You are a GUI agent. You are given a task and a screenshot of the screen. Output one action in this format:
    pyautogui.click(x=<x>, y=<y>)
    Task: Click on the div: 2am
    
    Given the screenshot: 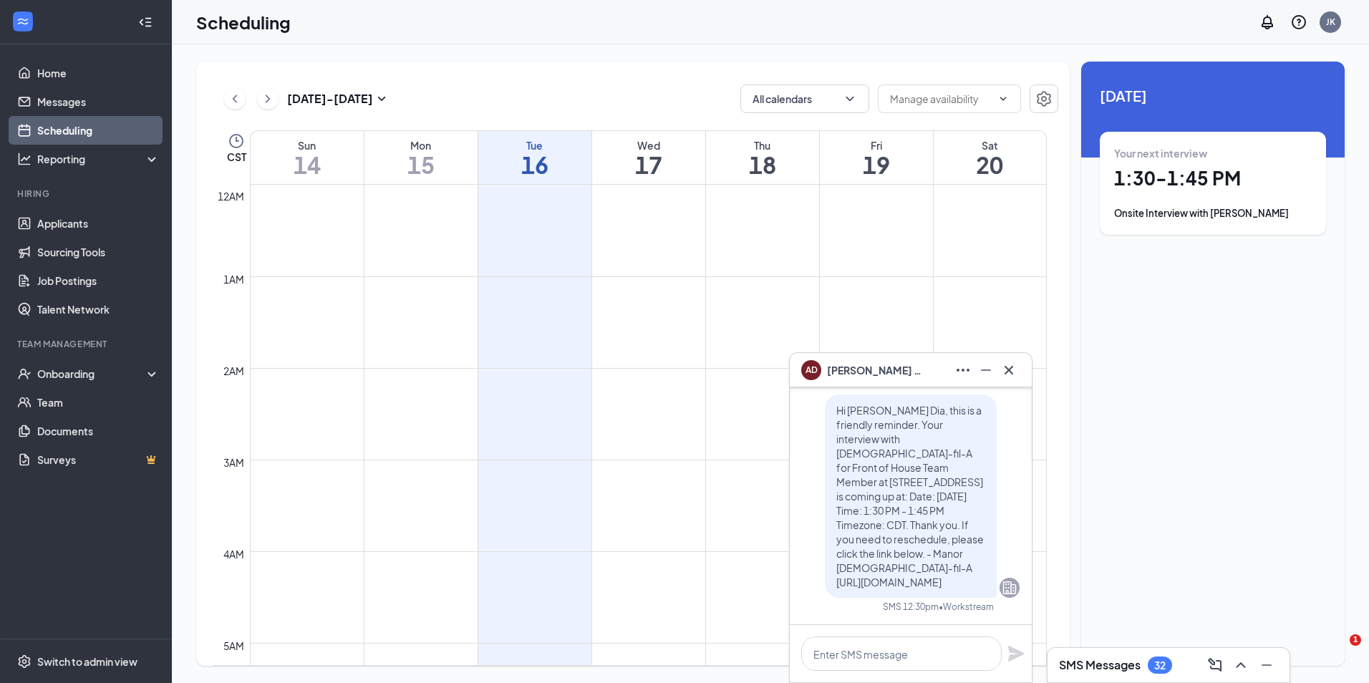 What is the action you would take?
    pyautogui.click(x=233, y=371)
    